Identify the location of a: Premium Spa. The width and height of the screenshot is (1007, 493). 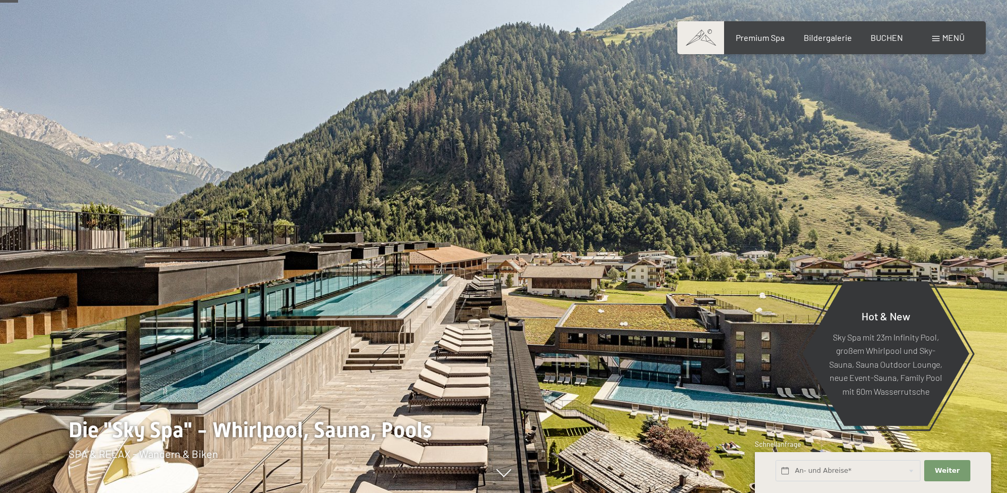
(760, 37).